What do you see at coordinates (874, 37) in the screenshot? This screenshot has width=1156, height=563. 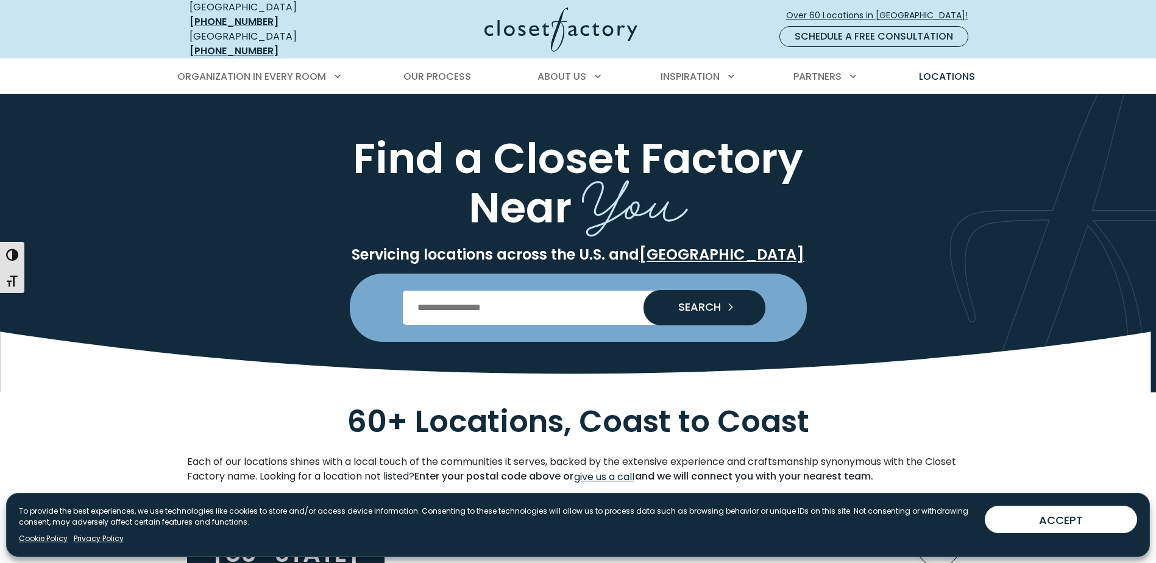 I see `a: Schedule a Free Consultation` at bounding box center [874, 37].